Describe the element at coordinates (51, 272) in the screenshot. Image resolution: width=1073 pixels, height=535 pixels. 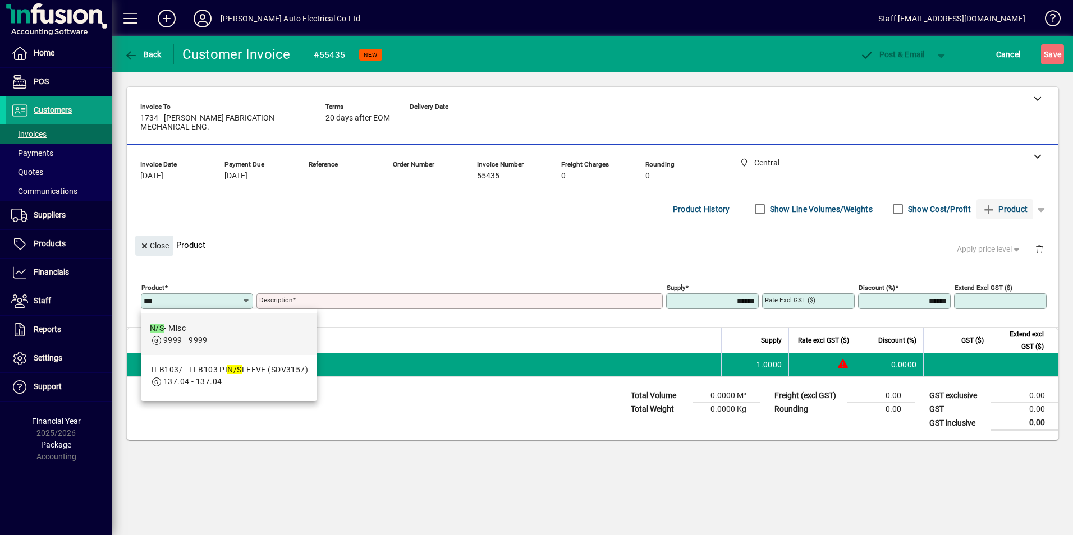
I see `span: Financials` at that location.